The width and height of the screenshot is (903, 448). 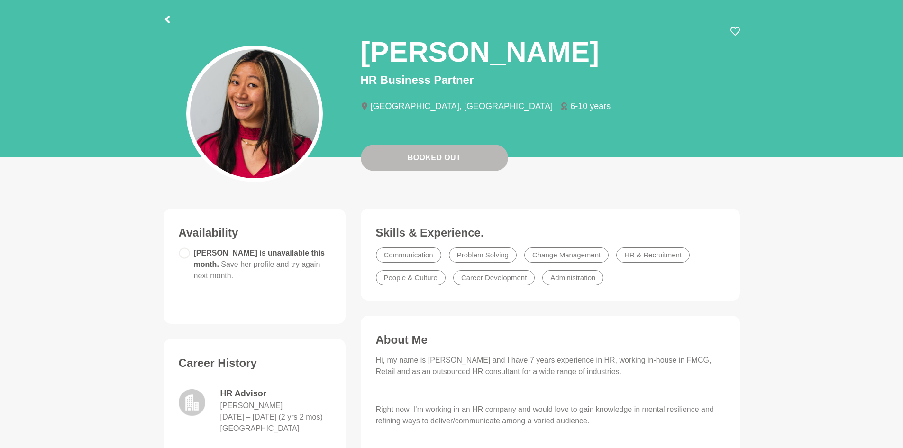 I want to click on dd: HR Advisor, so click(x=275, y=393).